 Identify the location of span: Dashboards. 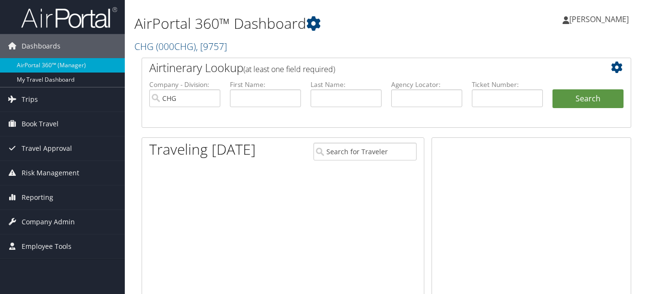
(41, 46).